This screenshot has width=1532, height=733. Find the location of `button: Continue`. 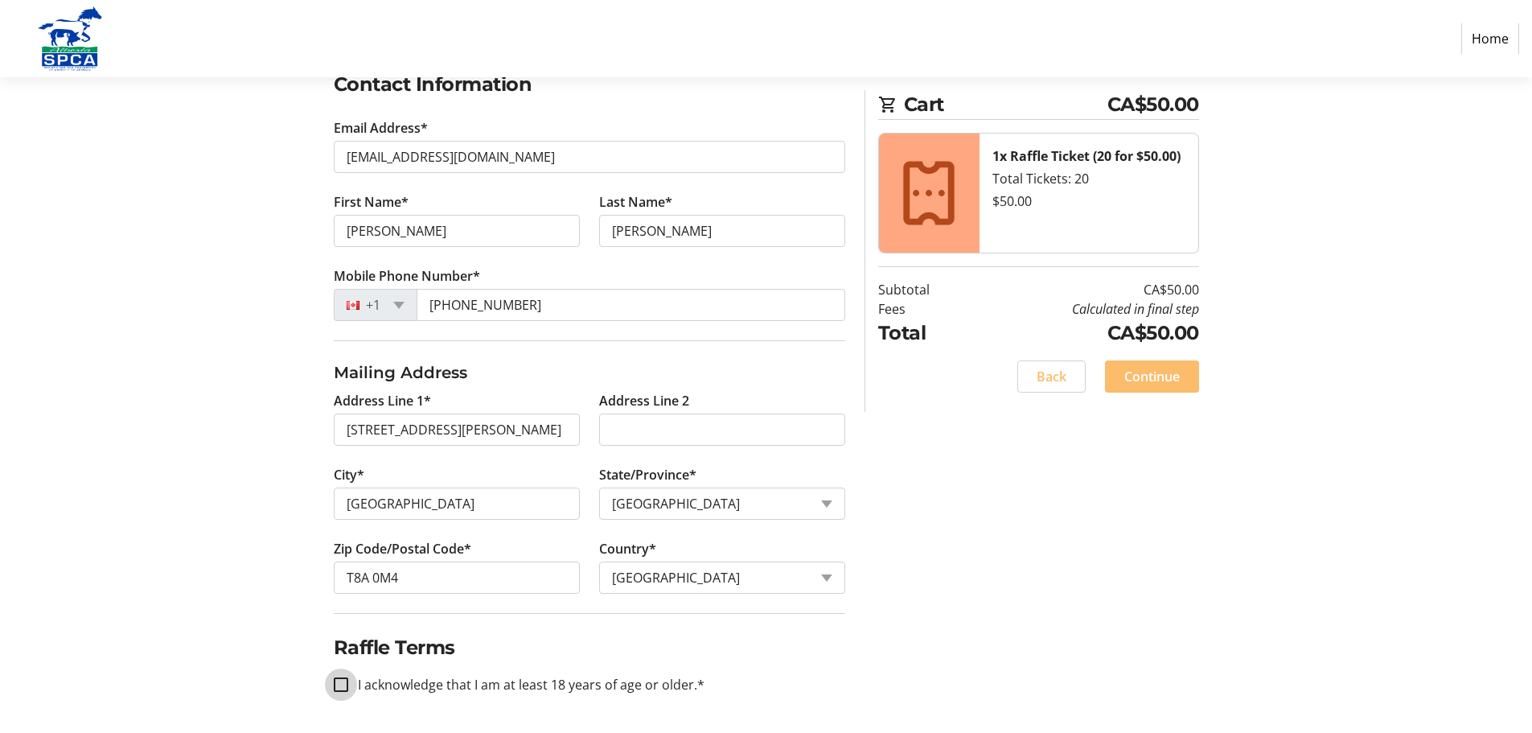

button: Continue is located at coordinates (1152, 376).